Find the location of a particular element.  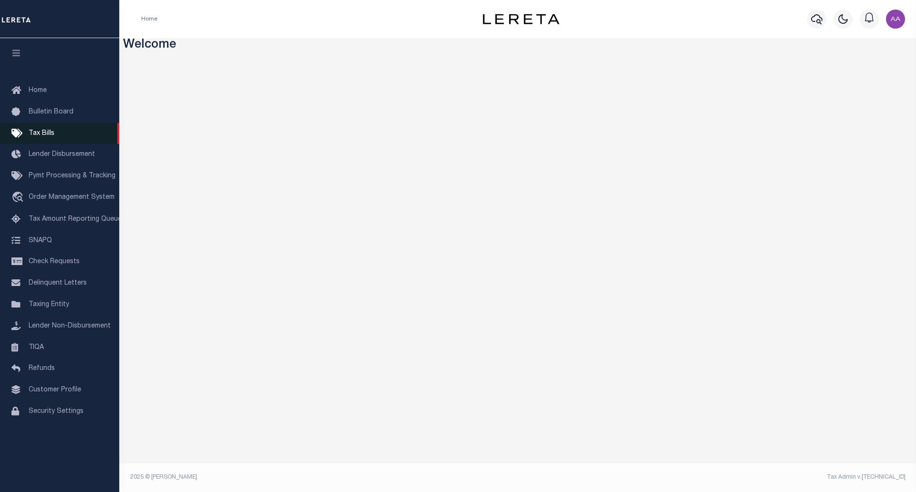

span: Lender Disbursement is located at coordinates (62, 155).